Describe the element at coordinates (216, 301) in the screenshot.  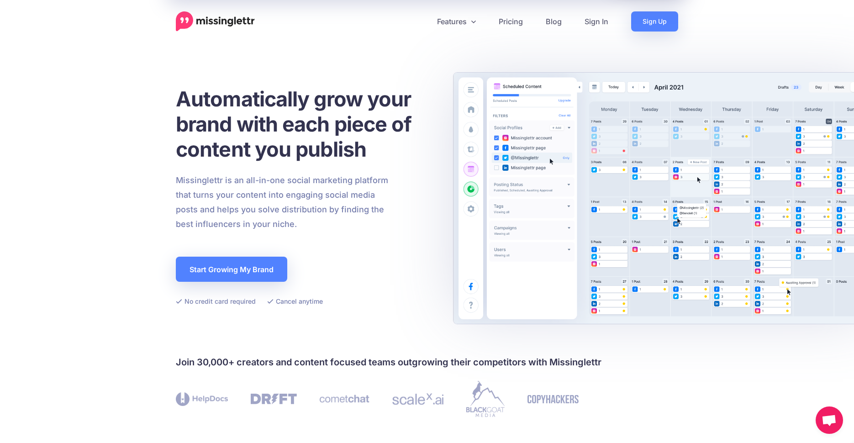
I see `li: No credit card required` at that location.